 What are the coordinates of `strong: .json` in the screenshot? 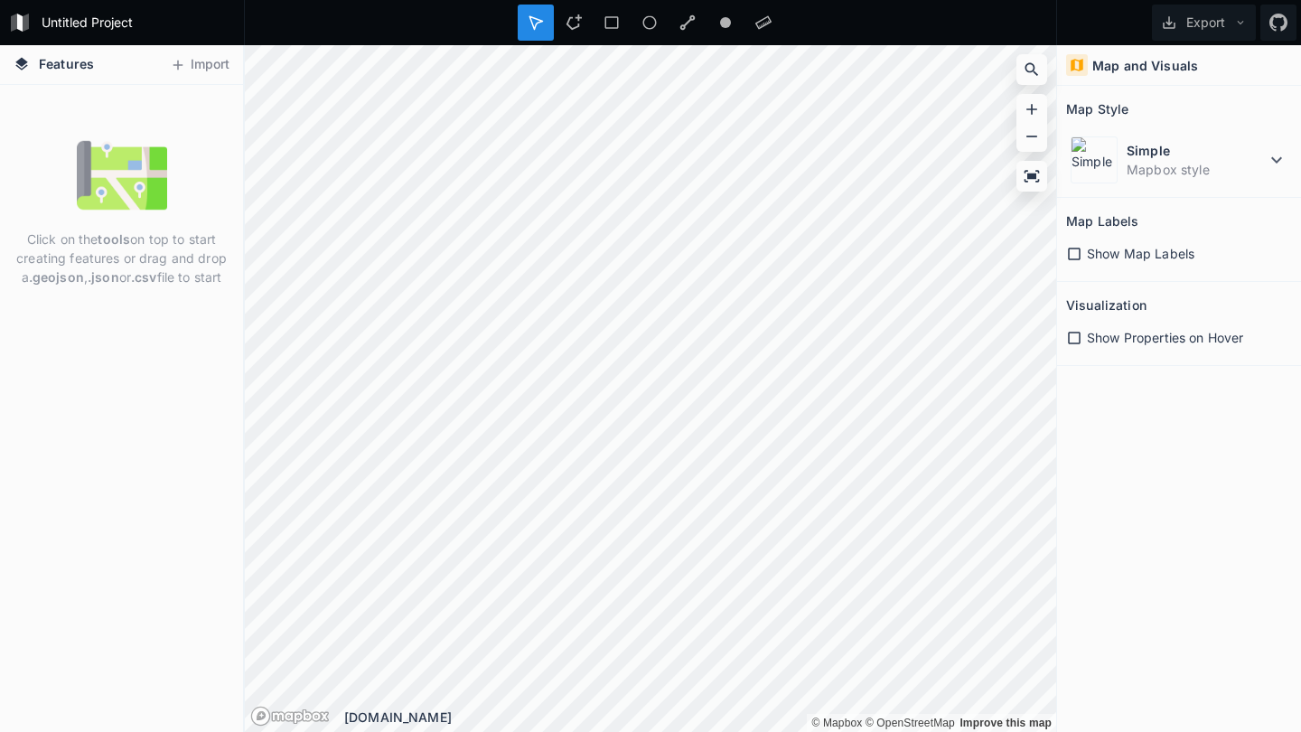 It's located at (103, 276).